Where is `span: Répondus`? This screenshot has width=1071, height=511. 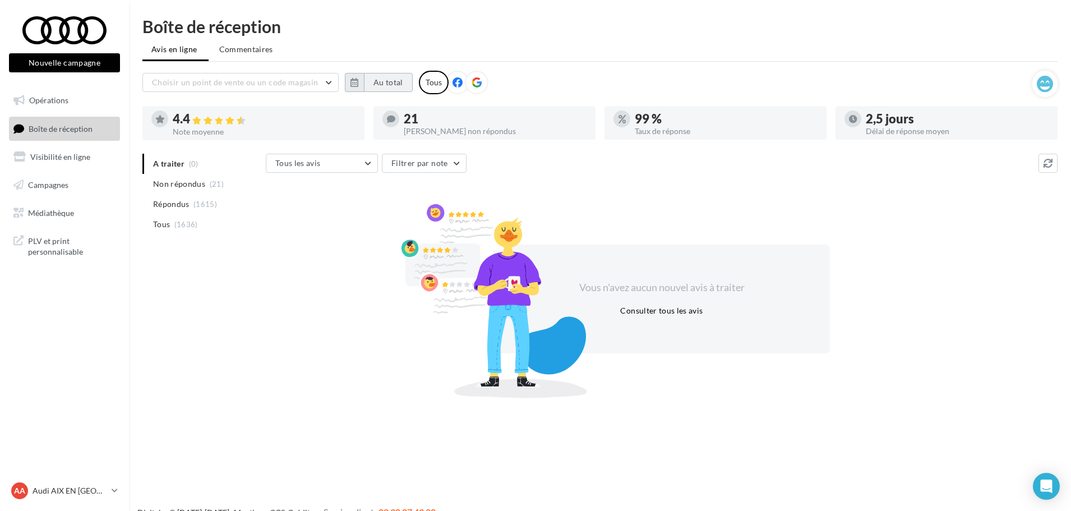 span: Répondus is located at coordinates (171, 204).